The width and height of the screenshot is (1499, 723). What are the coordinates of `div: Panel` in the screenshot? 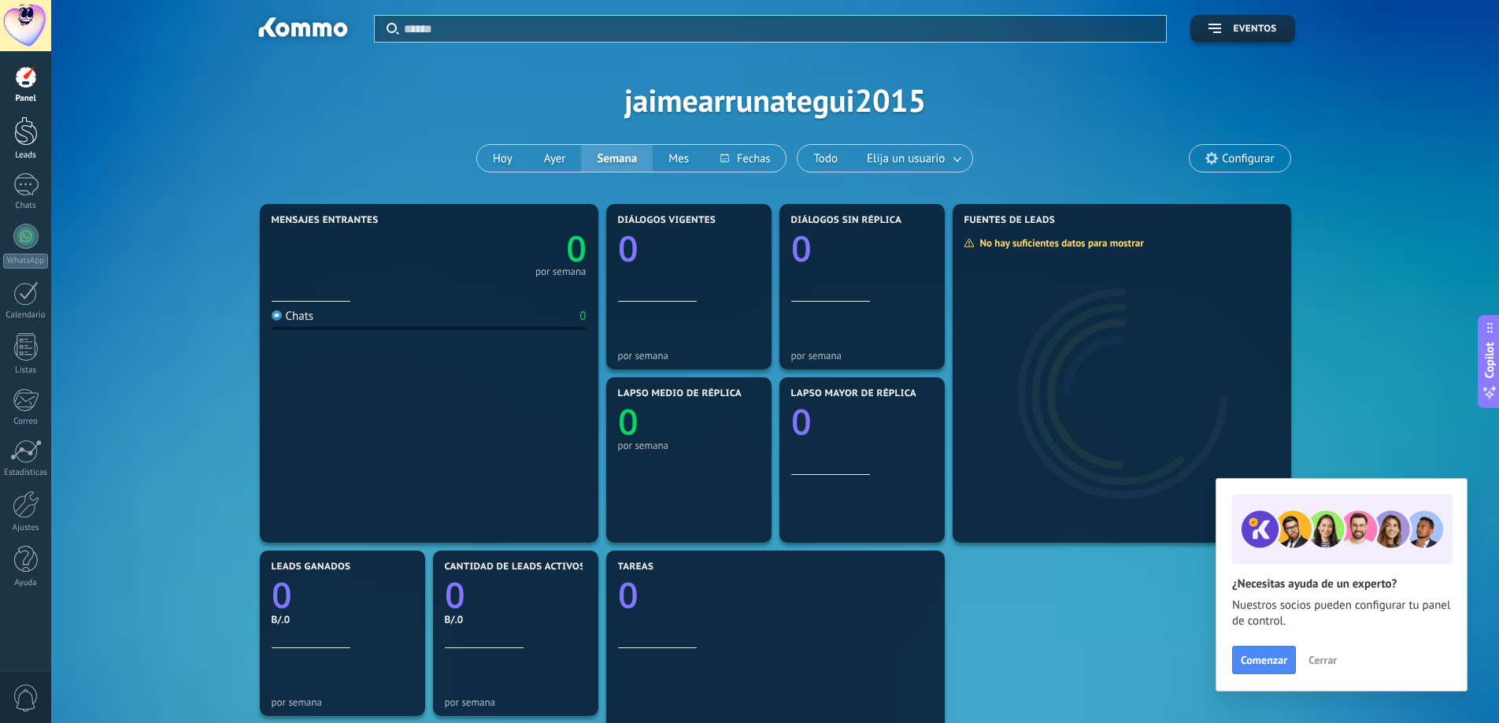 It's located at (26, 98).